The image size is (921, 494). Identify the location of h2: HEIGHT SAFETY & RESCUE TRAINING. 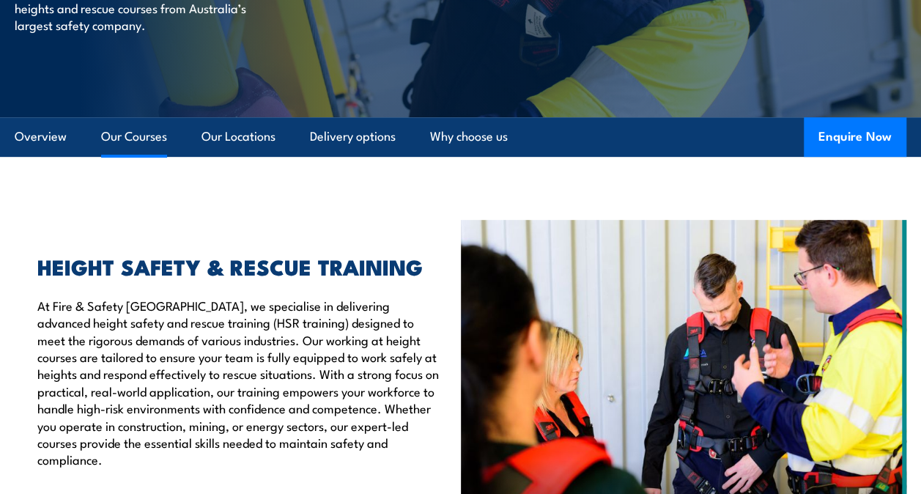
(238, 266).